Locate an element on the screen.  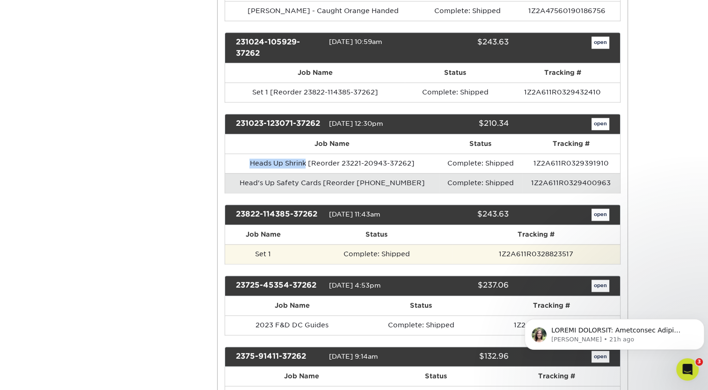
button: Messages is located at coordinates (93, 311).